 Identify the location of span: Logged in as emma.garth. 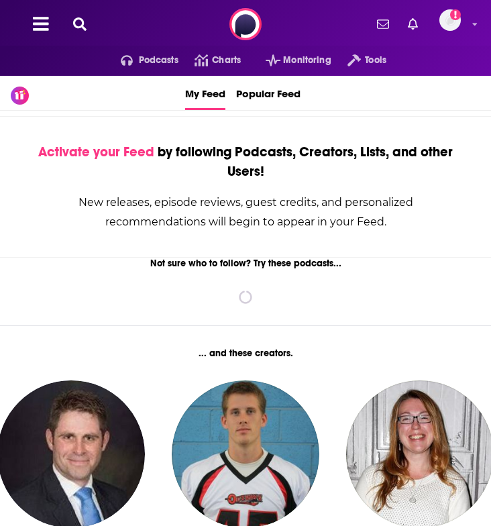
(450, 20).